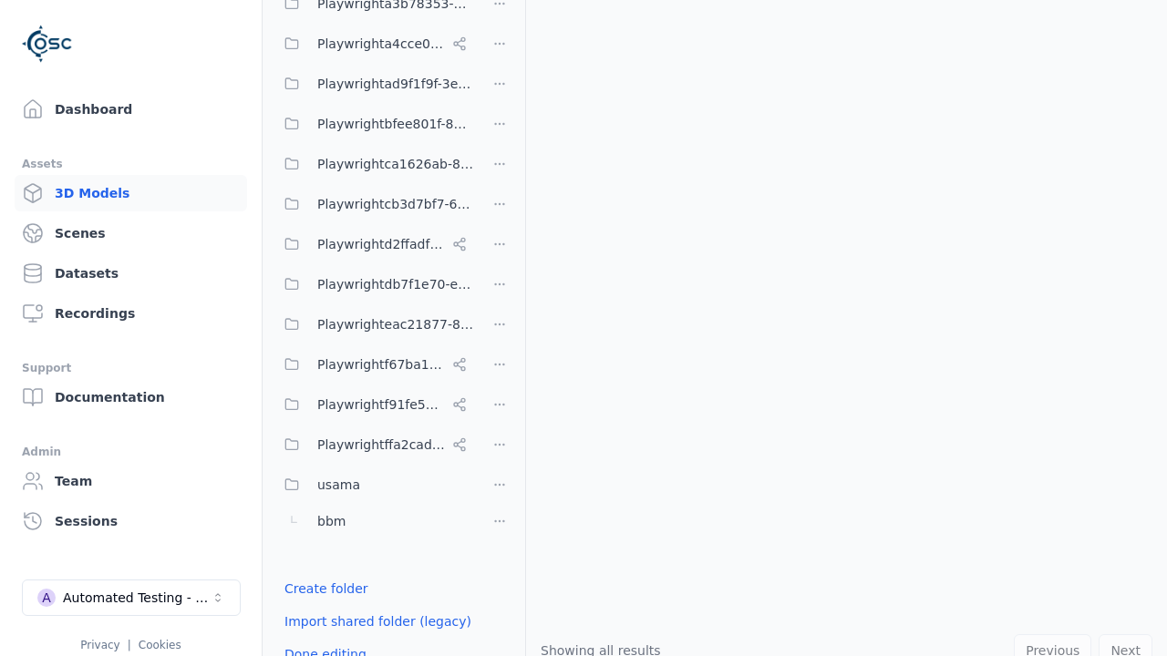  I want to click on div: Support, so click(130, 368).